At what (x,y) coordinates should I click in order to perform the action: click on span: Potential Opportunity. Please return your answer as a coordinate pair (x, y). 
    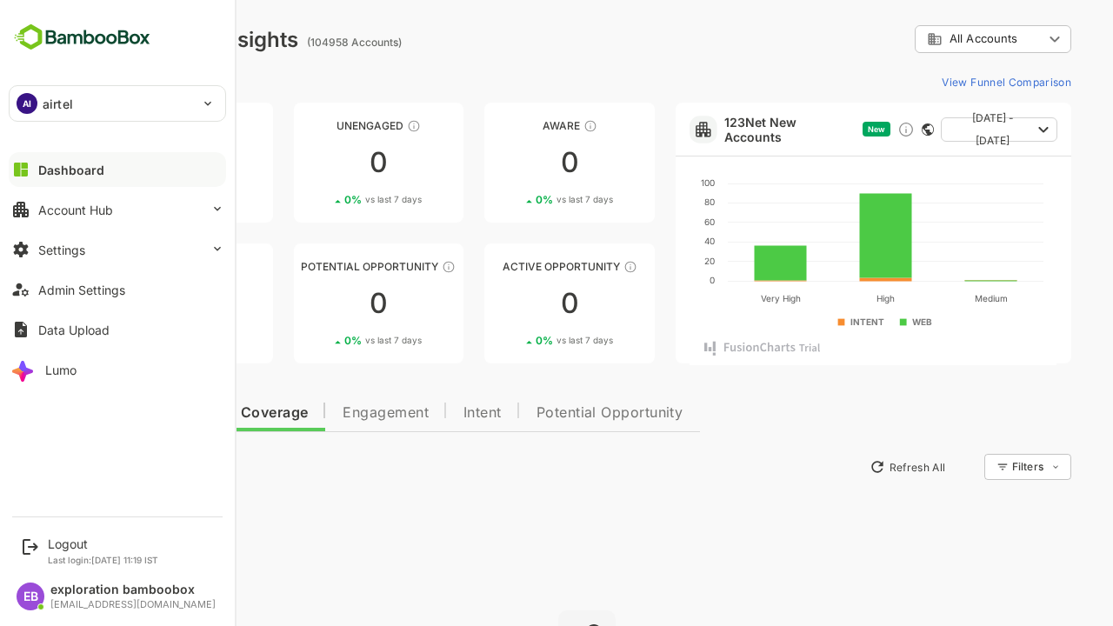
    Looking at the image, I should click on (549, 413).